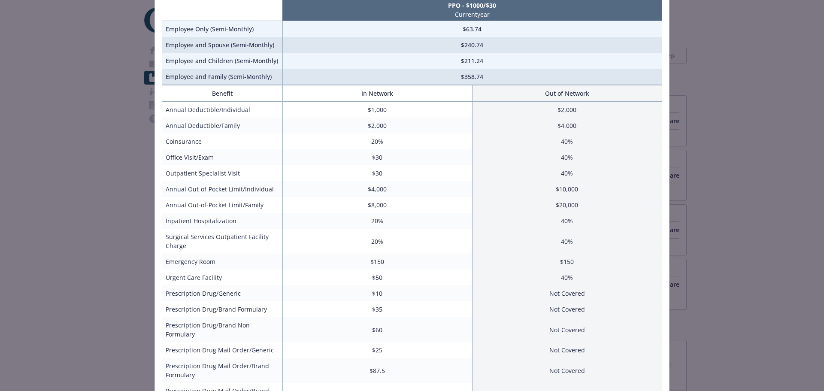  What do you see at coordinates (222, 77) in the screenshot?
I see `td: Employee and Family (Semi-Monthly)` at bounding box center [222, 77].